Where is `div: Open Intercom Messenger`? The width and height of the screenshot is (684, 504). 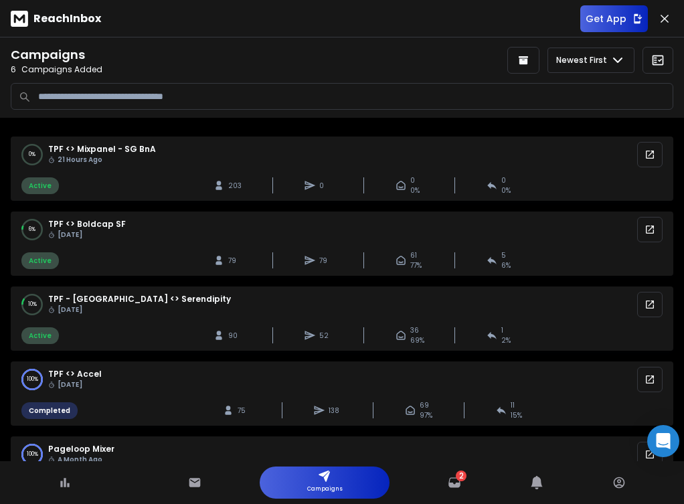 div: Open Intercom Messenger is located at coordinates (663, 441).